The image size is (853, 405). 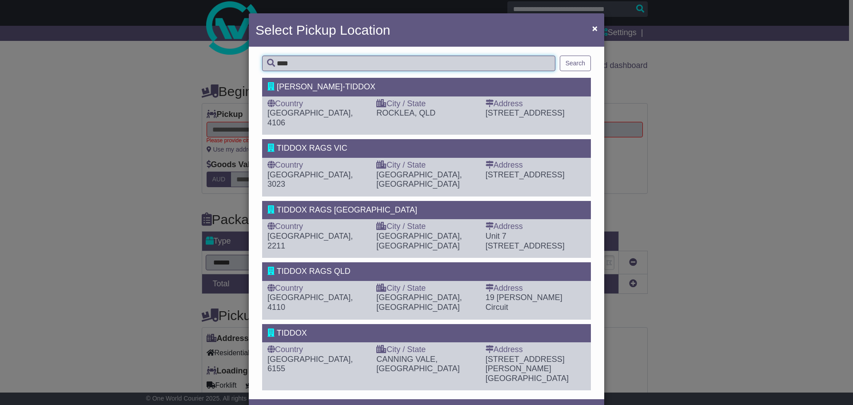 I want to click on button: Search, so click(x=575, y=63).